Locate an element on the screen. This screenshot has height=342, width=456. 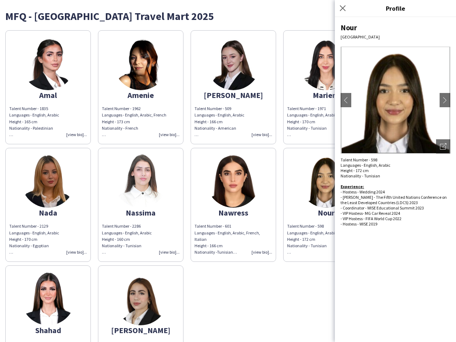
img: thumb-127a73c4-72f8-4817-ad31-6bea1b145d02.png is located at coordinates (48, 181).